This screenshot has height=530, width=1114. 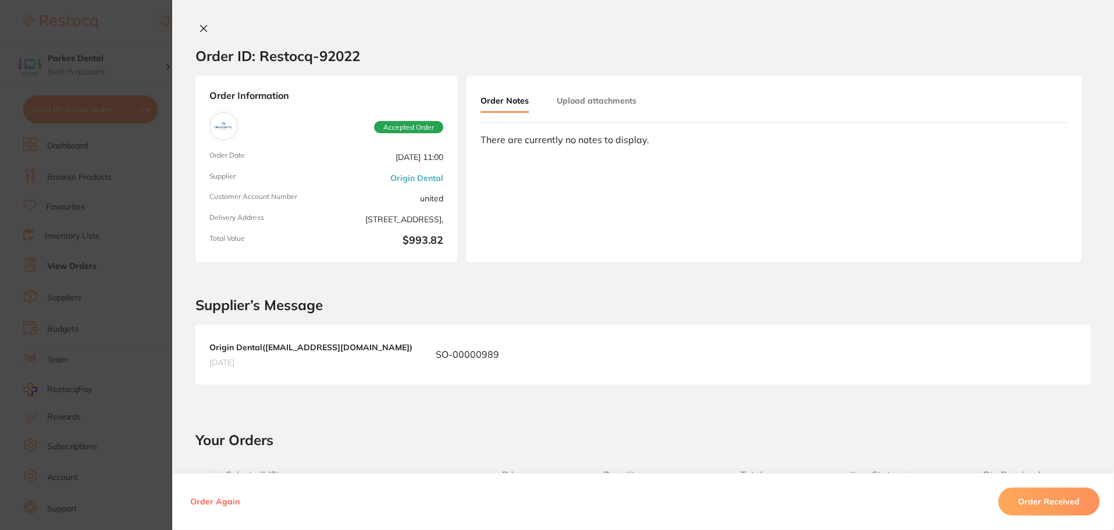 What do you see at coordinates (408, 127) in the screenshot?
I see `span: Accepted Order` at bounding box center [408, 127].